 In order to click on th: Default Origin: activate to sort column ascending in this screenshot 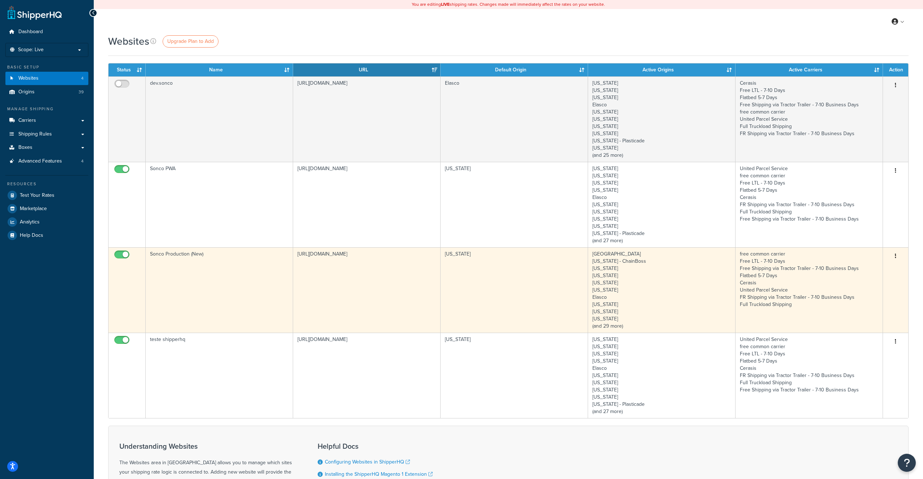, I will do `click(514, 70)`.